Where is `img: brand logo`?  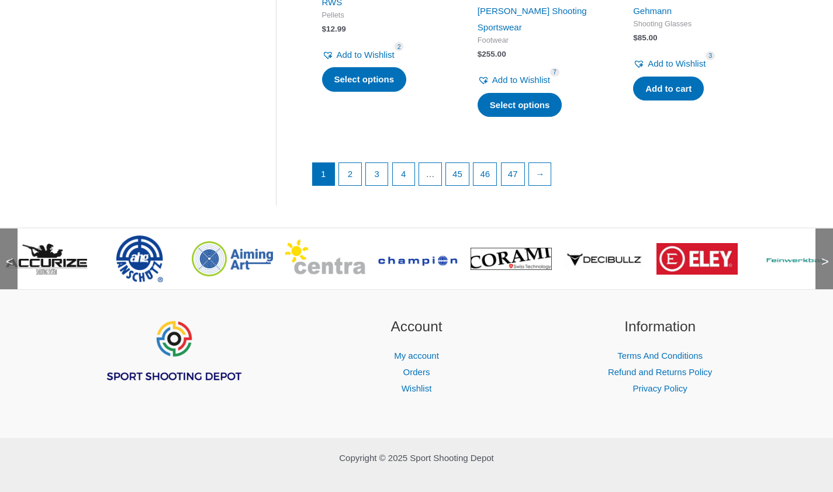 img: brand logo is located at coordinates (697, 259).